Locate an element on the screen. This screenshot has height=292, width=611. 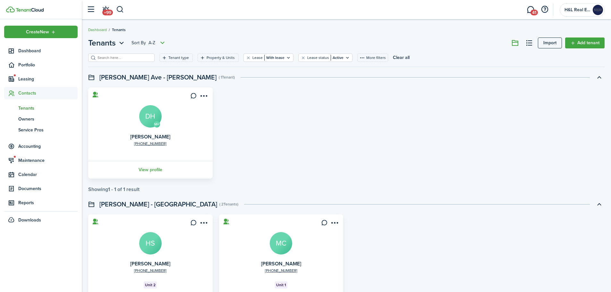
span: +99 is located at coordinates (107, 13).